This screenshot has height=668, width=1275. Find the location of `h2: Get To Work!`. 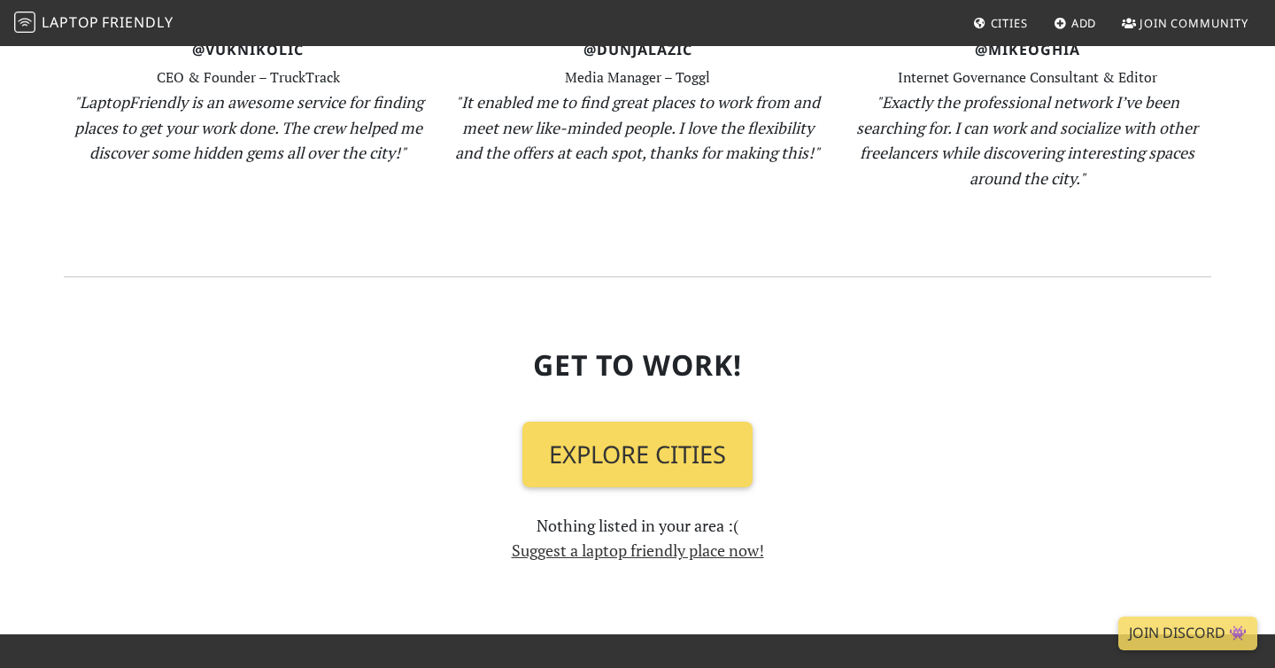

h2: Get To Work! is located at coordinates (638, 365).